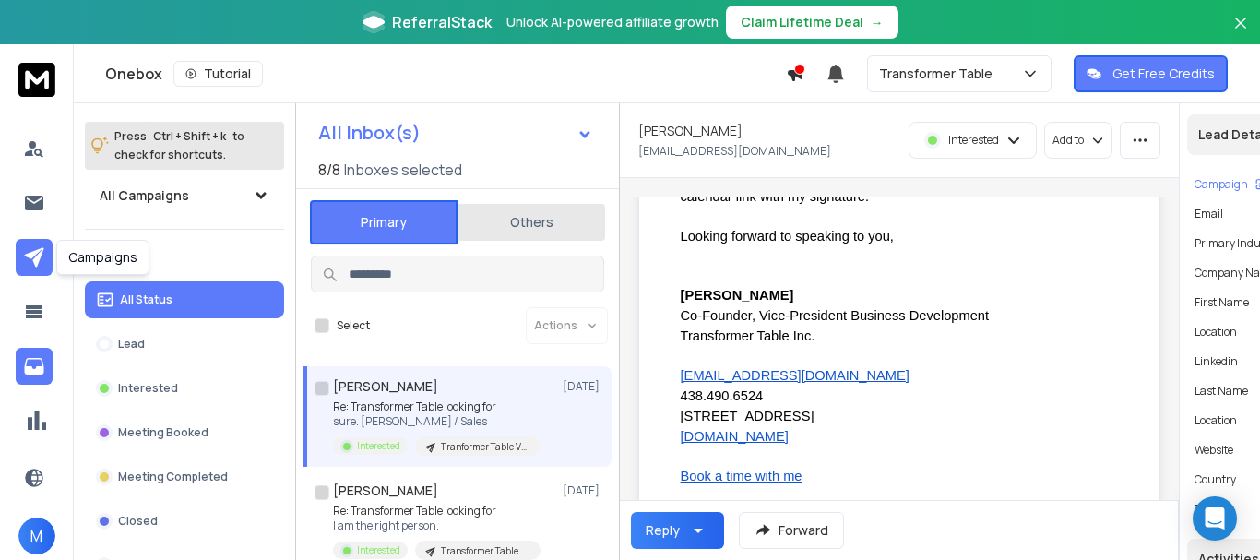 The height and width of the screenshot is (560, 1260). I want to click on p: Unlock AI-powered affiliate growth, so click(613, 22).